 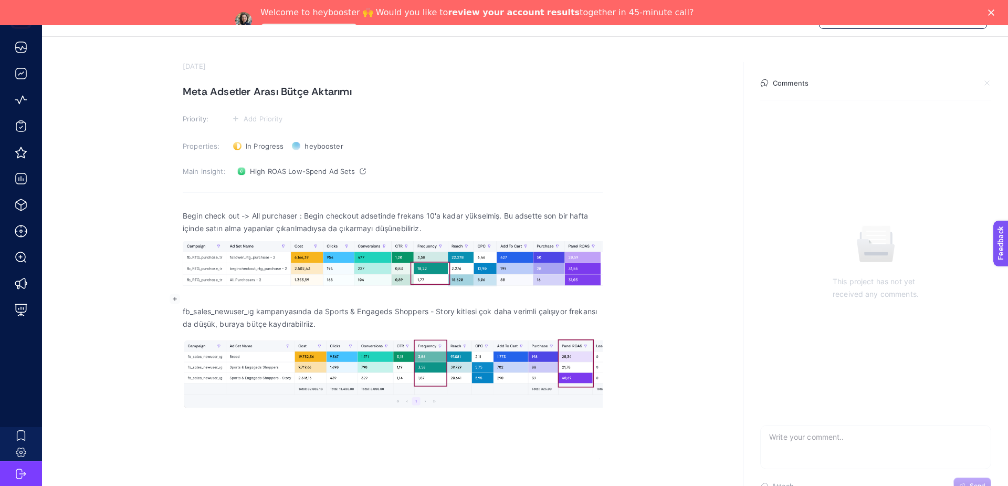 What do you see at coordinates (205, 171) in the screenshot?
I see `h3: Main insight:` at bounding box center [205, 171].